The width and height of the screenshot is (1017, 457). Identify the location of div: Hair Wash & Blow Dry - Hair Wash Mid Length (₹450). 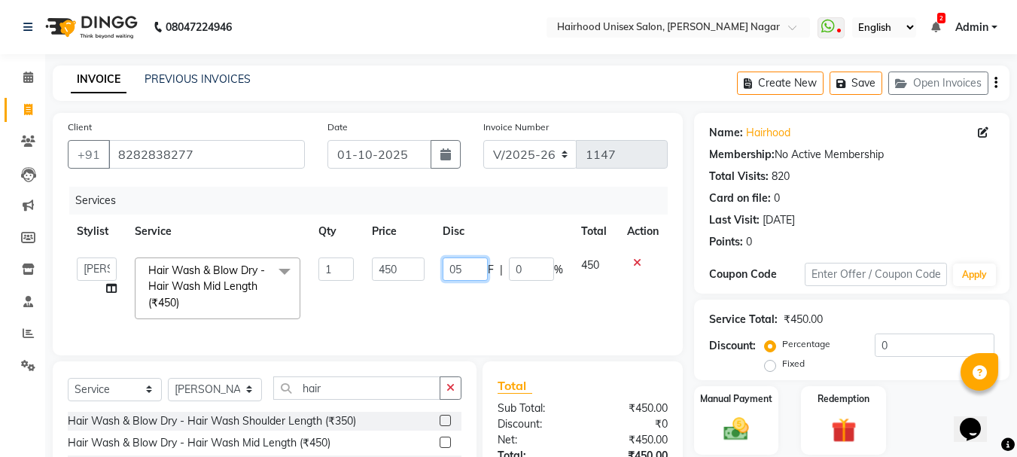
(199, 443).